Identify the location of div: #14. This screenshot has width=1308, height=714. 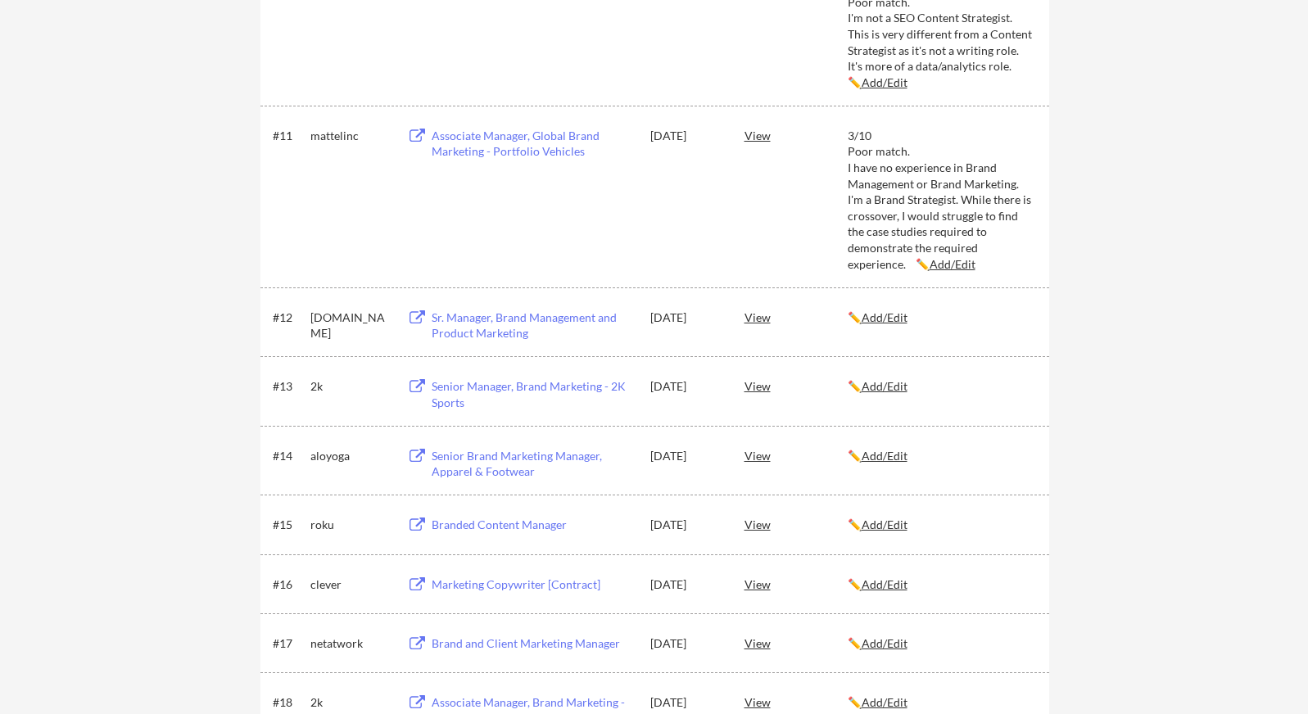
(288, 456).